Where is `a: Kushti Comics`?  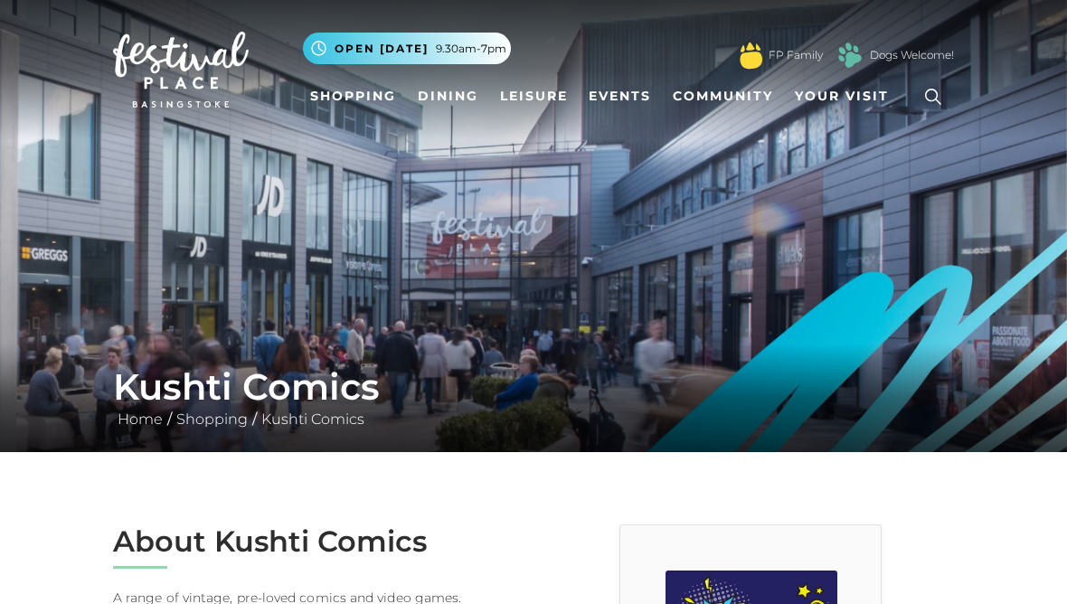 a: Kushti Comics is located at coordinates (313, 418).